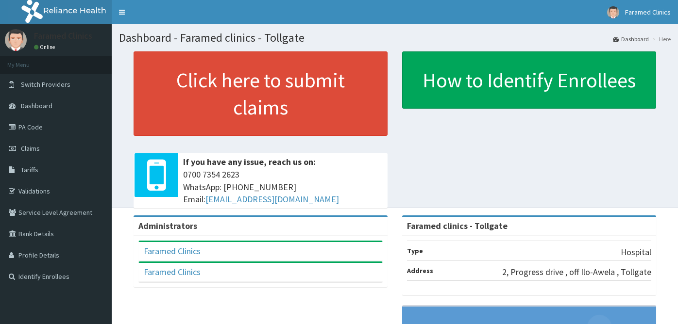 Image resolution: width=678 pixels, height=324 pixels. What do you see at coordinates (249, 162) in the screenshot?
I see `b: If you have any issue, reach us on:` at bounding box center [249, 162].